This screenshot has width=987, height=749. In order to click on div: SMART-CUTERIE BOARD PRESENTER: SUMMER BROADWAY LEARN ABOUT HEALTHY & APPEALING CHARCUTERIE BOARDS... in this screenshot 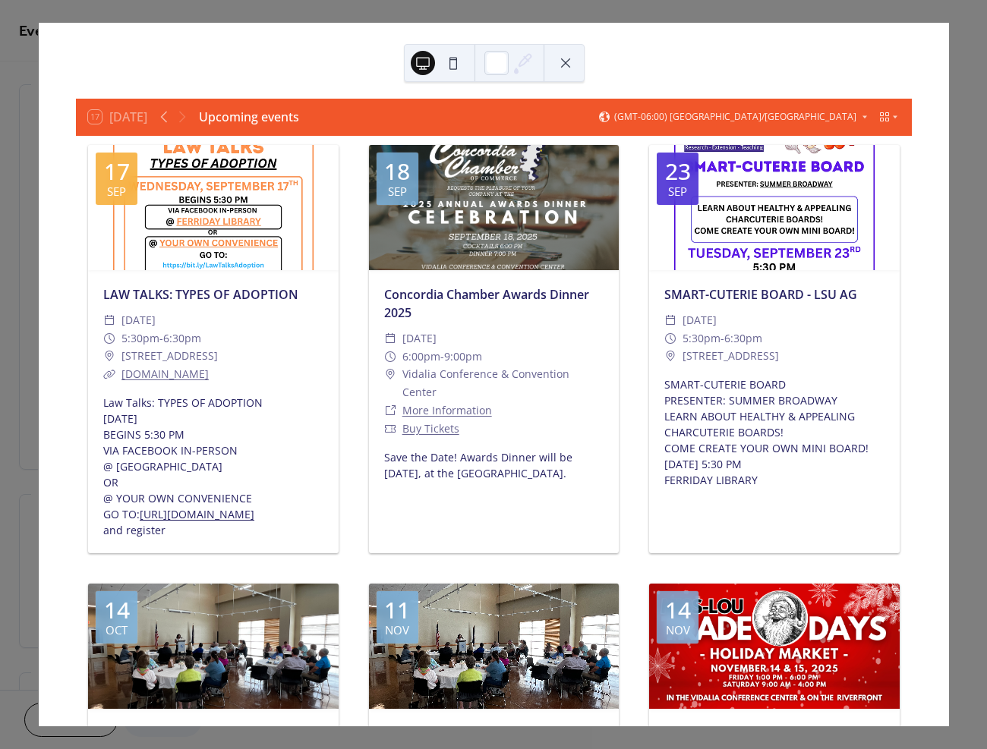, I will do `click(774, 432)`.